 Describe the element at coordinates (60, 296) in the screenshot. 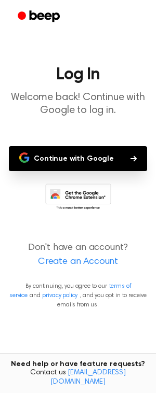

I see `a: privacy policy` at that location.